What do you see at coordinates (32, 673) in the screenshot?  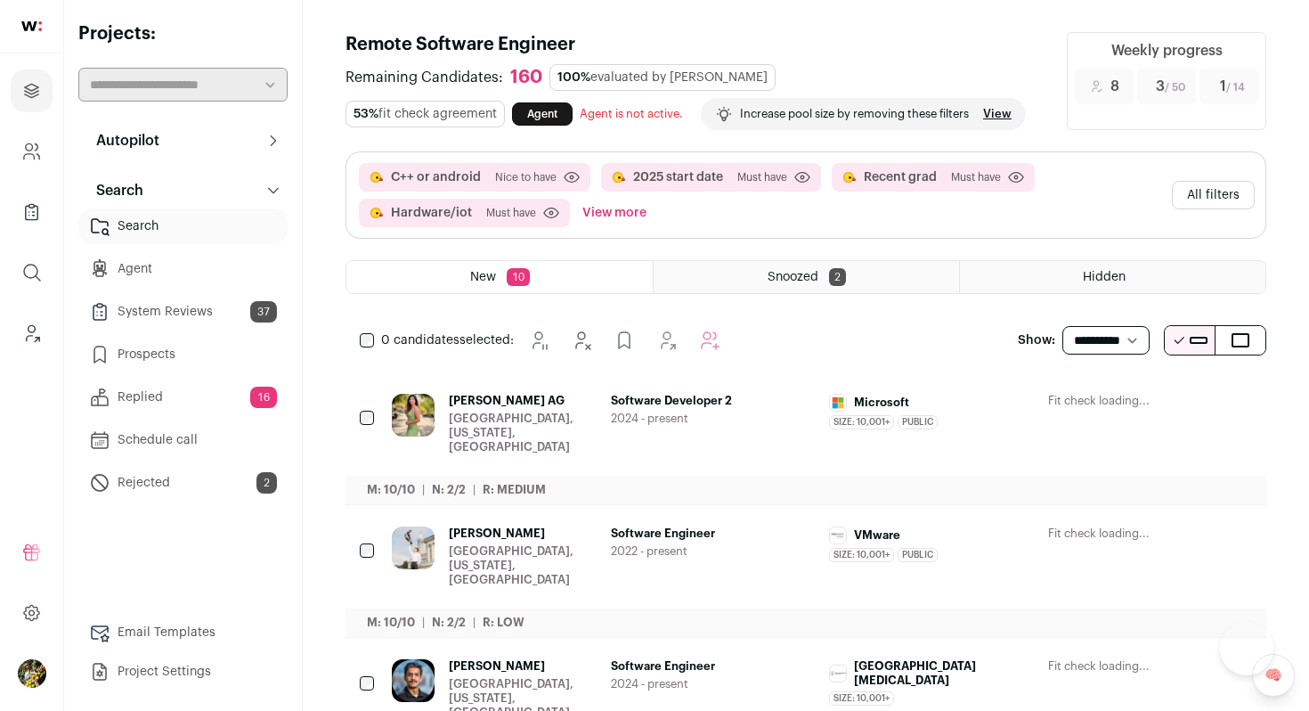 I see `img: 6689865-medium_jpg` at bounding box center [32, 673].